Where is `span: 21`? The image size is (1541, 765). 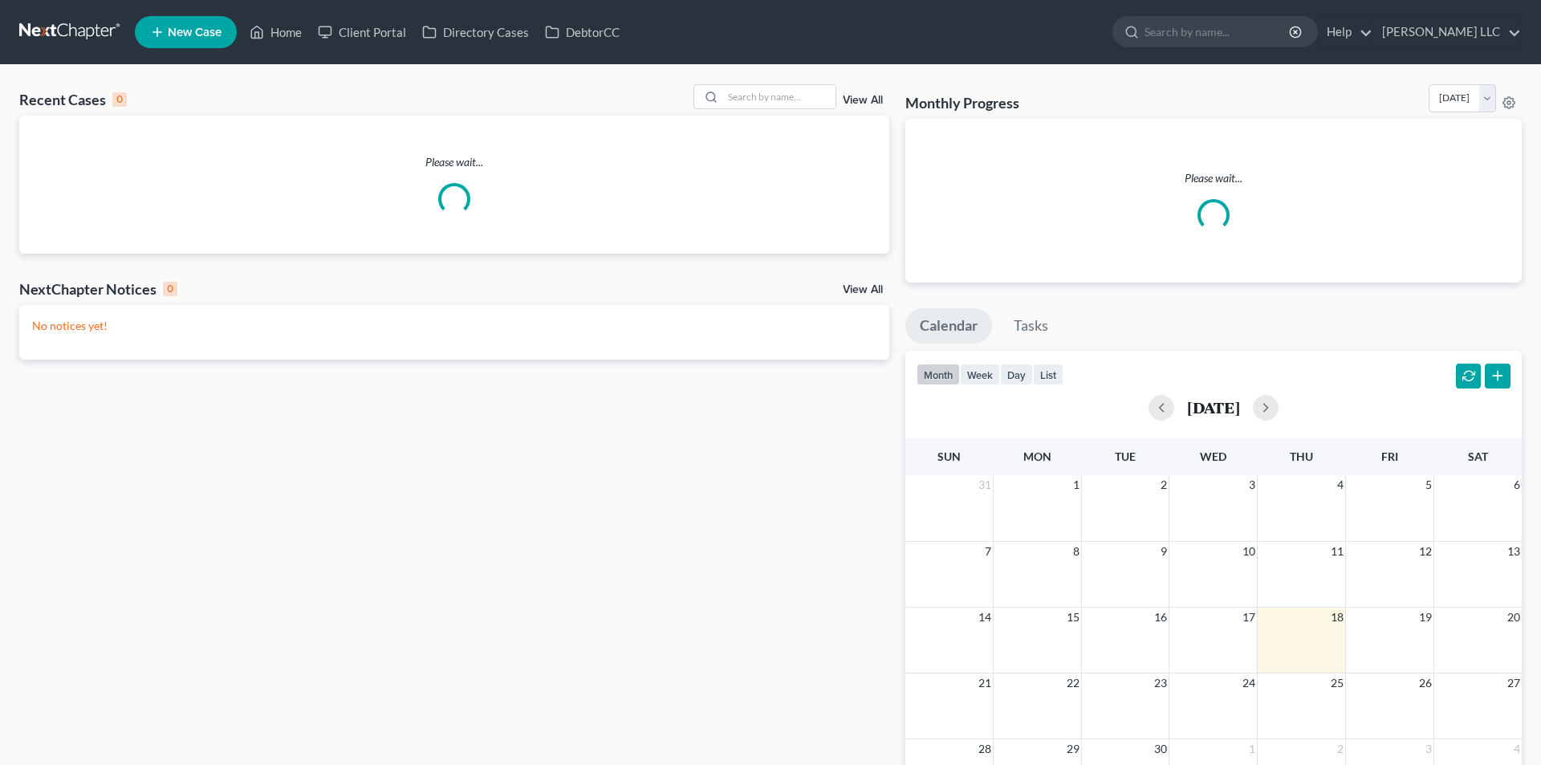 span: 21 is located at coordinates (985, 683).